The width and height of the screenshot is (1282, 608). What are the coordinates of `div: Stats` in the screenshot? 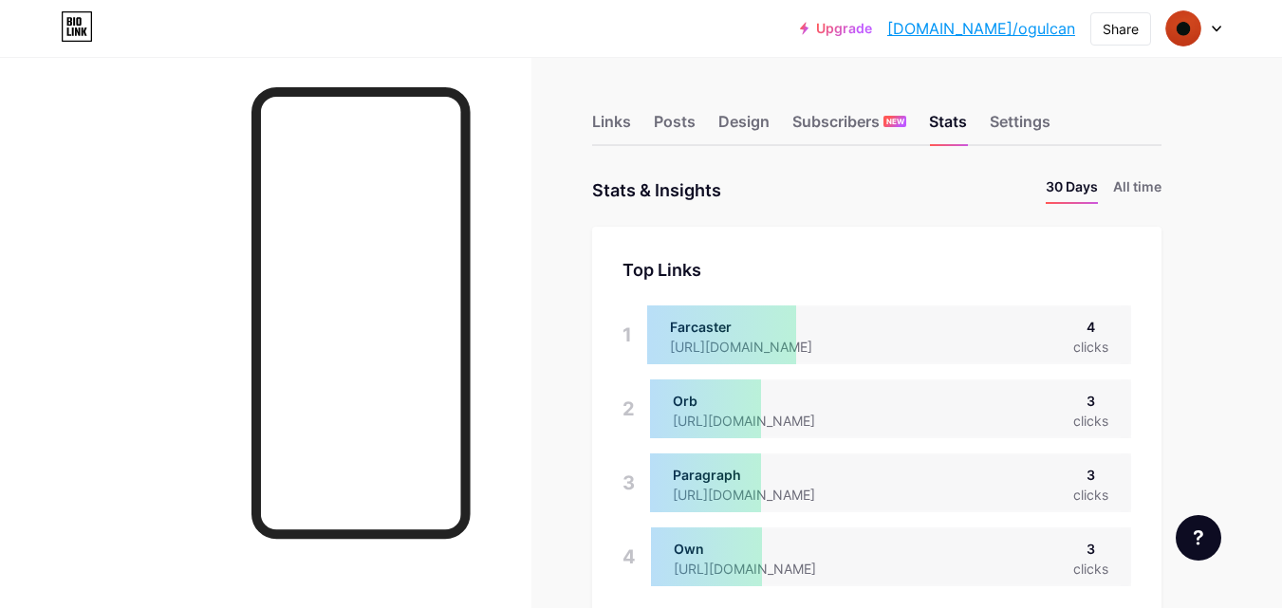 It's located at (948, 127).